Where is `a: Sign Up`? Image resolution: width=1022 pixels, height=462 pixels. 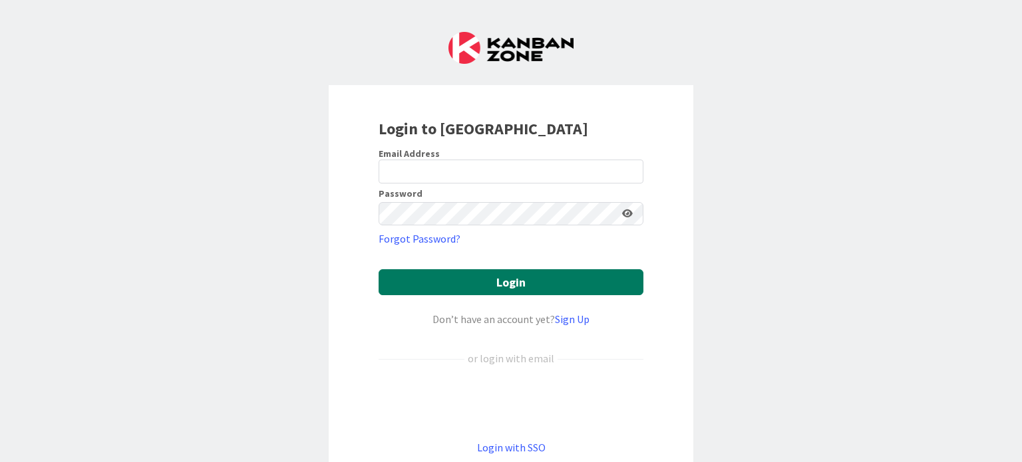 a: Sign Up is located at coordinates (572, 319).